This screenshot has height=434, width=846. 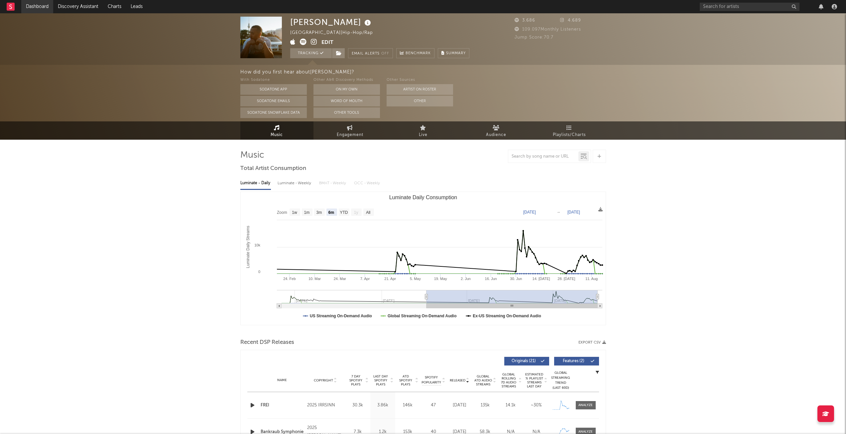 I want to click on div: Other Sources, so click(x=420, y=80).